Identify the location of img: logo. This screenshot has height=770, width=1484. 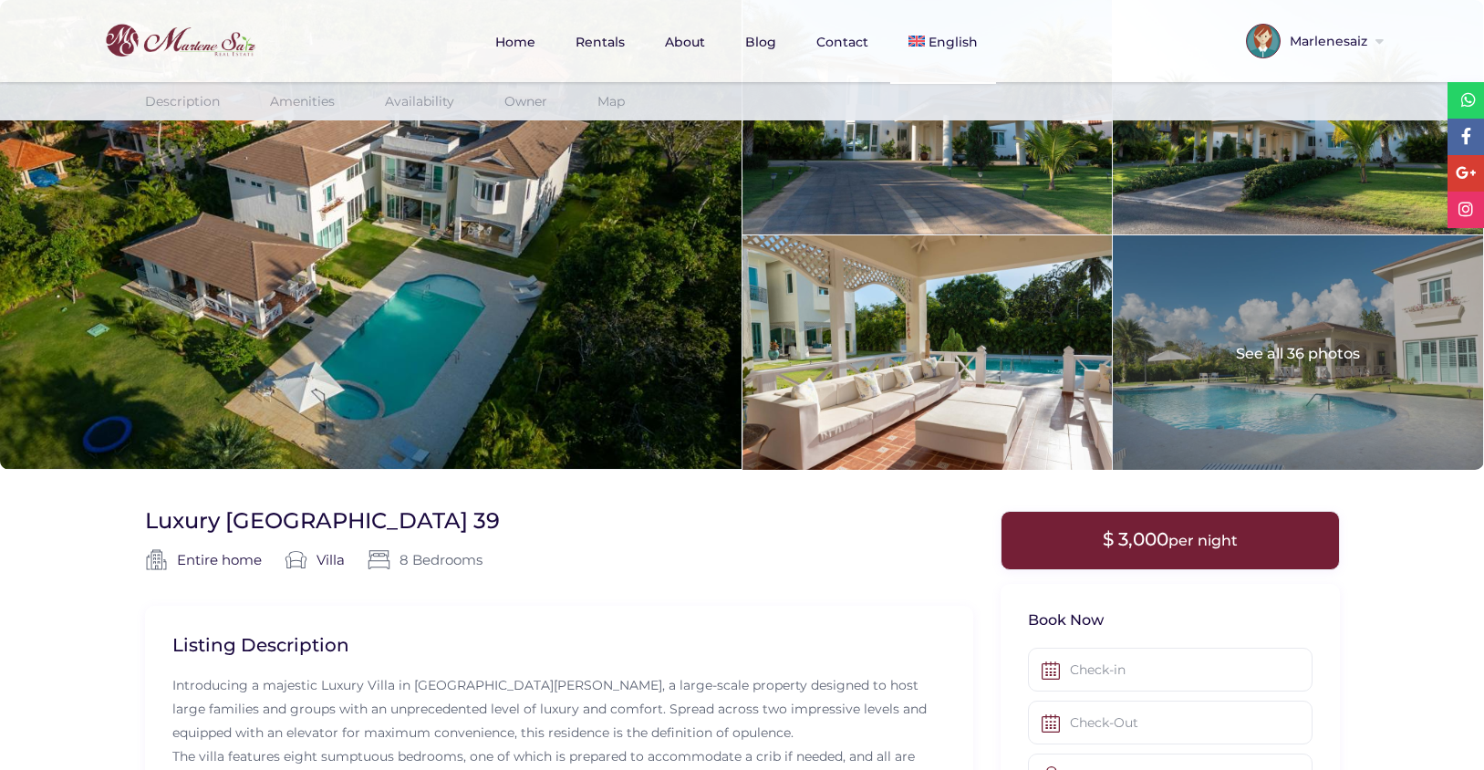
(169, 40).